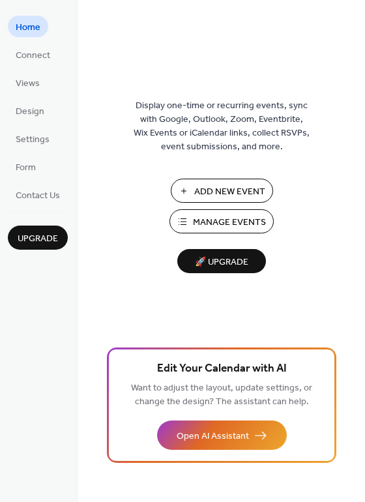 The width and height of the screenshot is (365, 502). Describe the element at coordinates (222, 261) in the screenshot. I see `button: 🚀 Upgrade` at that location.